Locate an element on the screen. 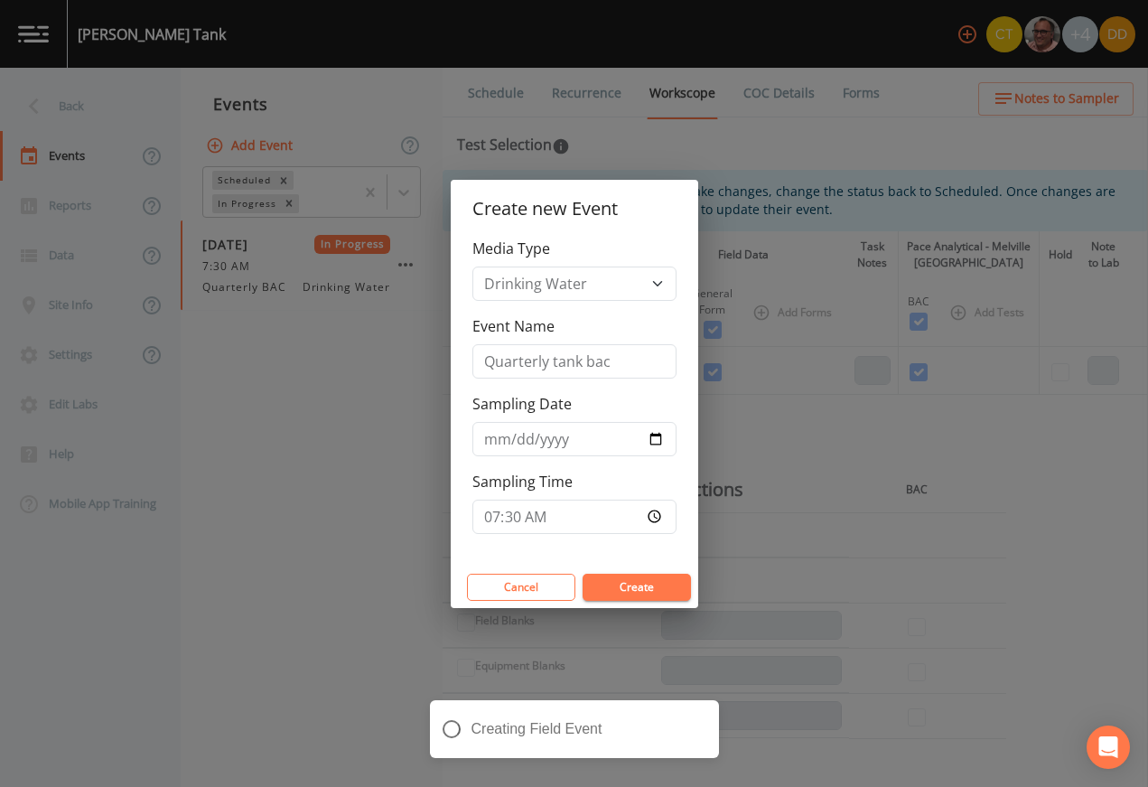  button: Cancel is located at coordinates (521, 587).